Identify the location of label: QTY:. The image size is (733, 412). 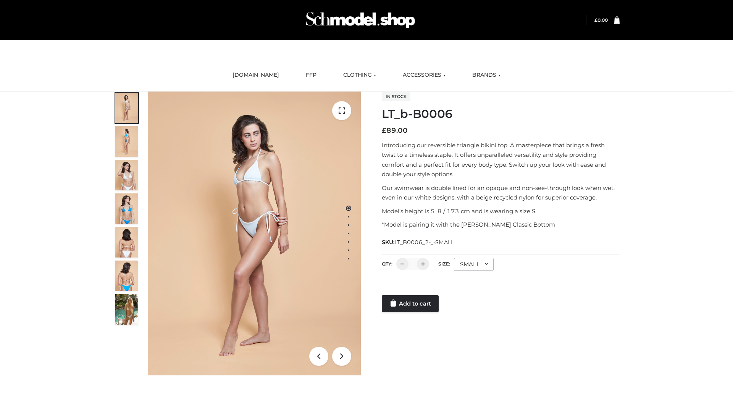
(387, 264).